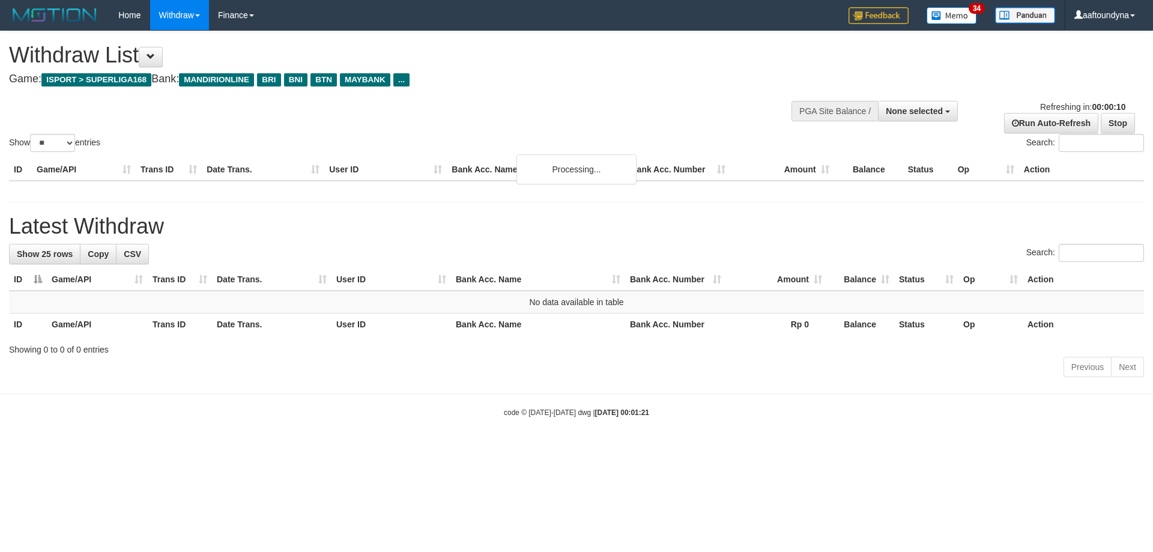 The height and width of the screenshot is (552, 1153). Describe the element at coordinates (835, 111) in the screenshot. I see `div: PGA Site Balance /` at that location.